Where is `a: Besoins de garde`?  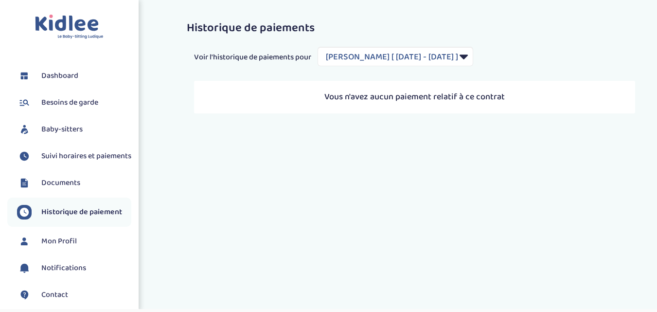 a: Besoins de garde is located at coordinates (74, 103).